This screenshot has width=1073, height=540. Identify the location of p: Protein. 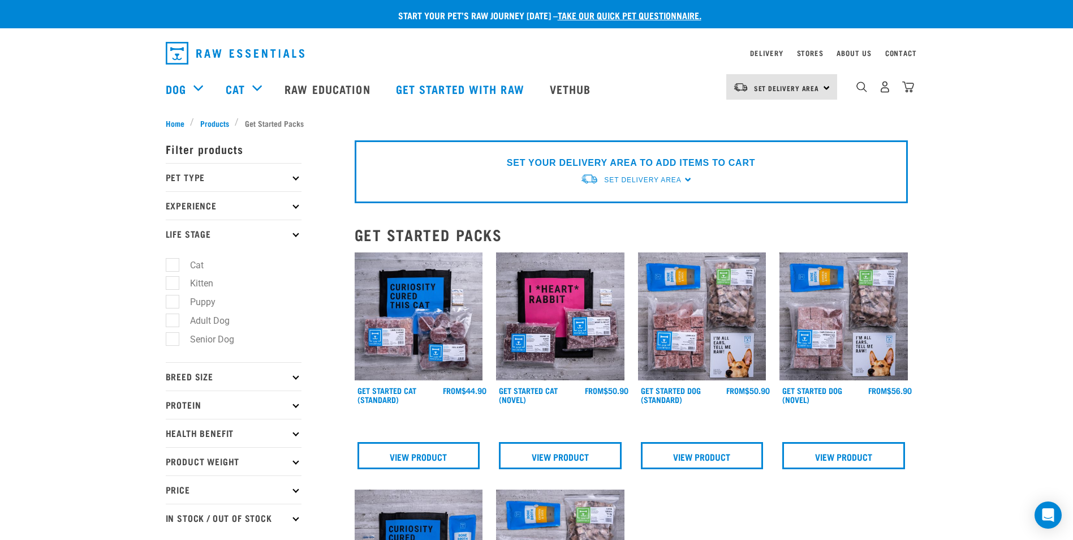
(234, 405).